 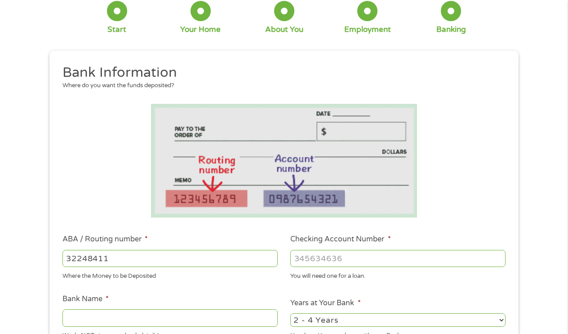 What do you see at coordinates (284, 160) in the screenshot?
I see `img: Routing number location` at bounding box center [284, 160].